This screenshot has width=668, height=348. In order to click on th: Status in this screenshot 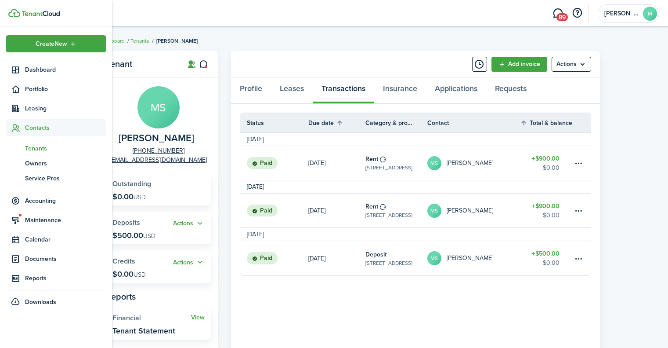, I will do `click(274, 123)`.